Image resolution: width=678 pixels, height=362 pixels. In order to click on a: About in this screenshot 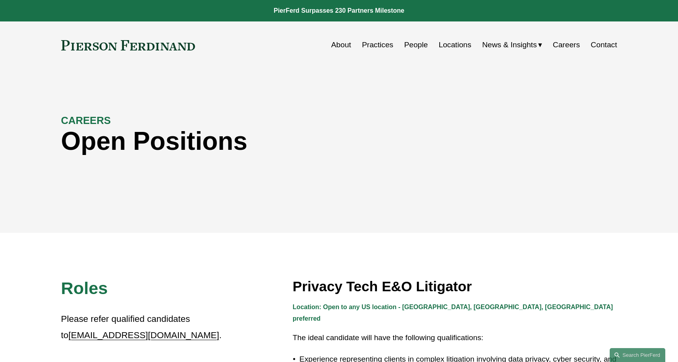, I will do `click(341, 45)`.